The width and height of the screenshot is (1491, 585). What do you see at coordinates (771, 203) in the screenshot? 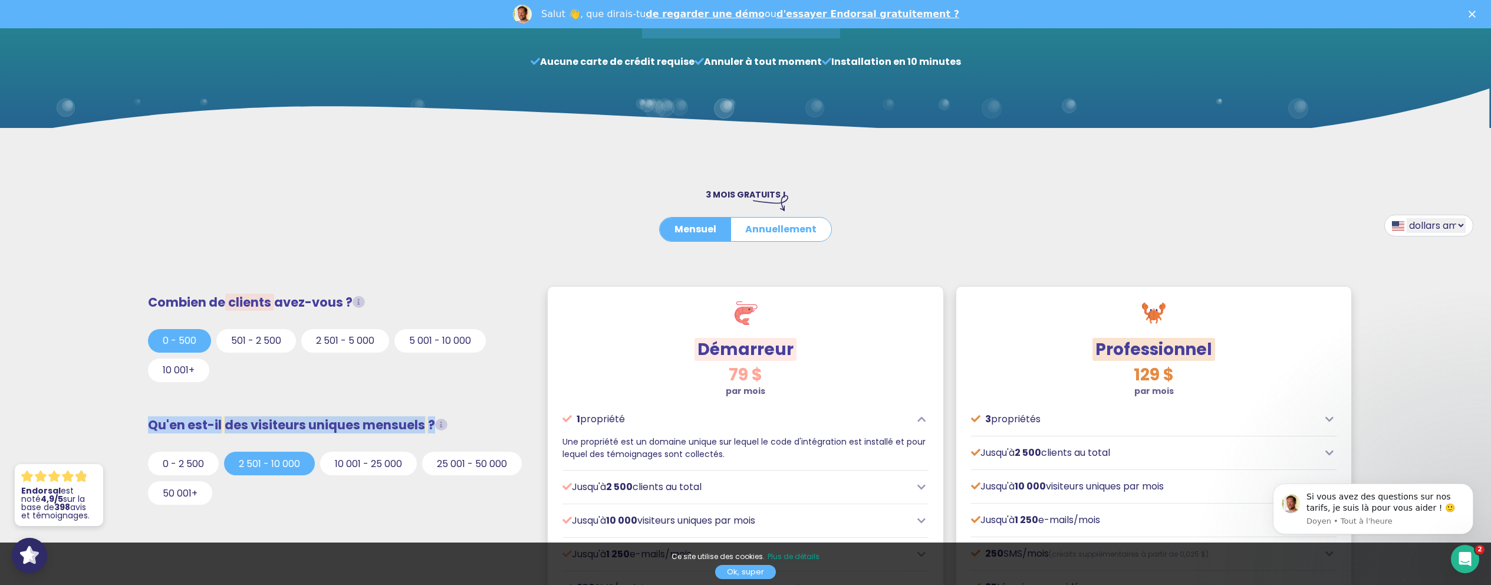
I see `img: arrow-right-down.svg` at bounding box center [771, 203].